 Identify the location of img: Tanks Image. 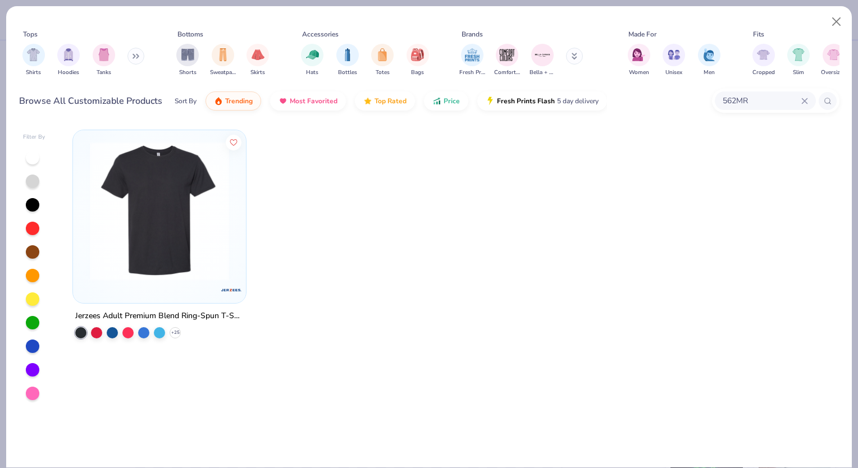
(104, 54).